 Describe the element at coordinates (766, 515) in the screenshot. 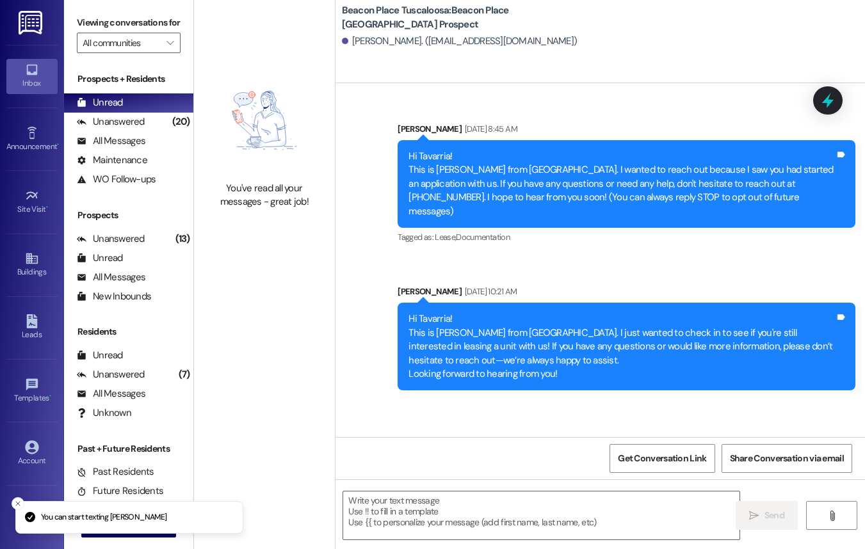

I see `button: Send` at that location.